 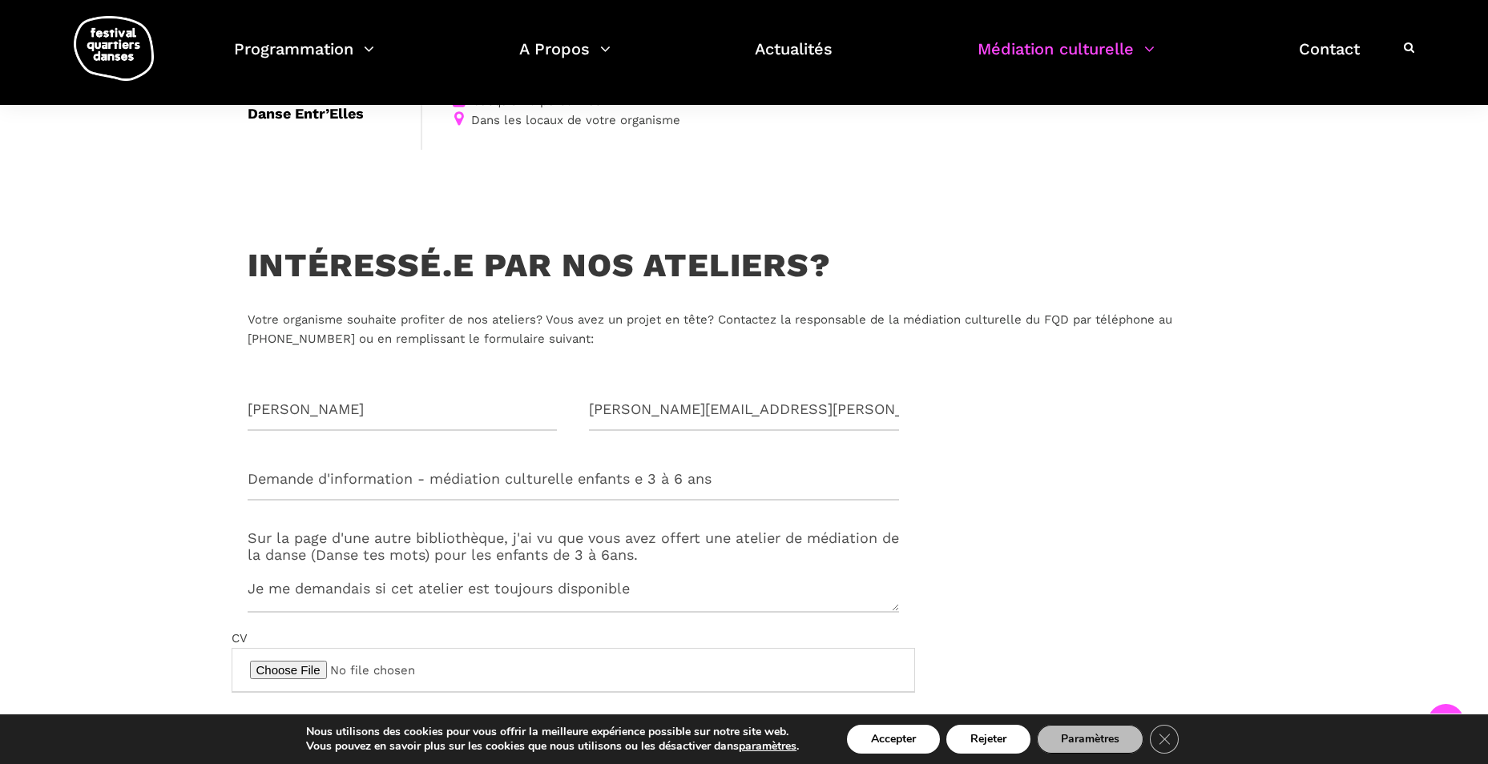 I want to click on p: Vous pouvez en savoir plus sur les cookies que nous utilisons ou les désactiver dans ., so click(x=552, y=747).